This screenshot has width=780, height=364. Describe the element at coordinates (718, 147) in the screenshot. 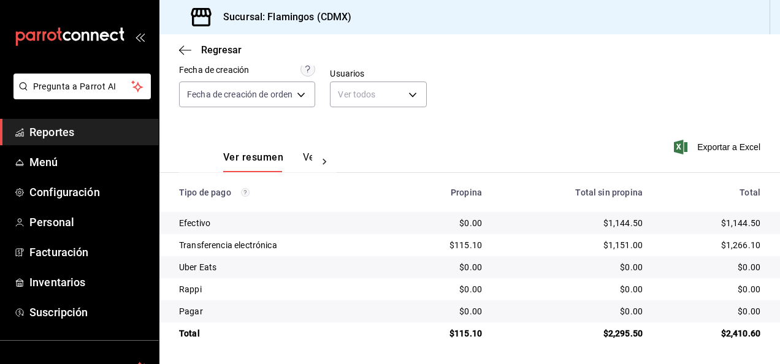

I see `button: Exportar a Excel` at that location.